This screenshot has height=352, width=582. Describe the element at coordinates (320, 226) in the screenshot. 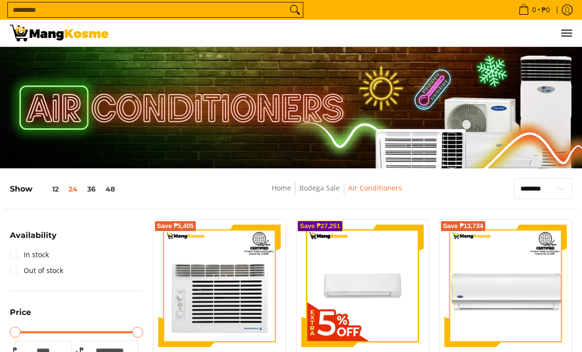

I see `span: Save ₱27,251` at that location.